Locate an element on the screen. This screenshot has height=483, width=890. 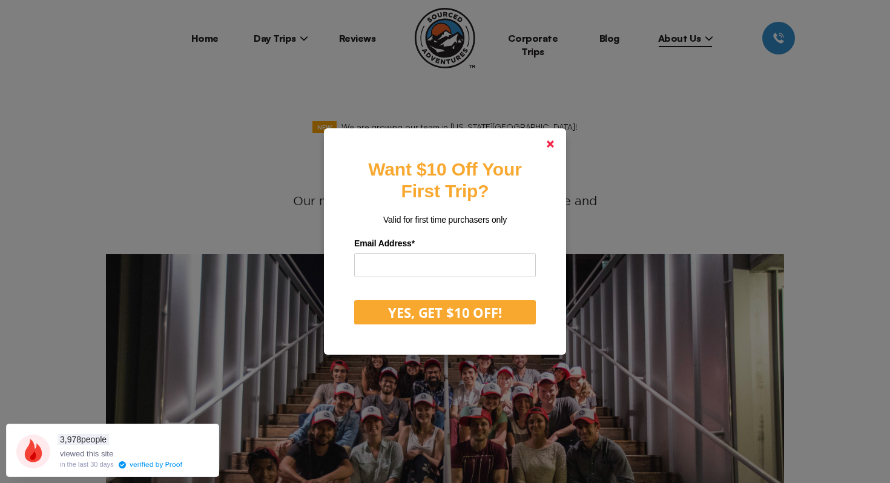
span: Valid for first time purchasers only is located at coordinates (445, 220).